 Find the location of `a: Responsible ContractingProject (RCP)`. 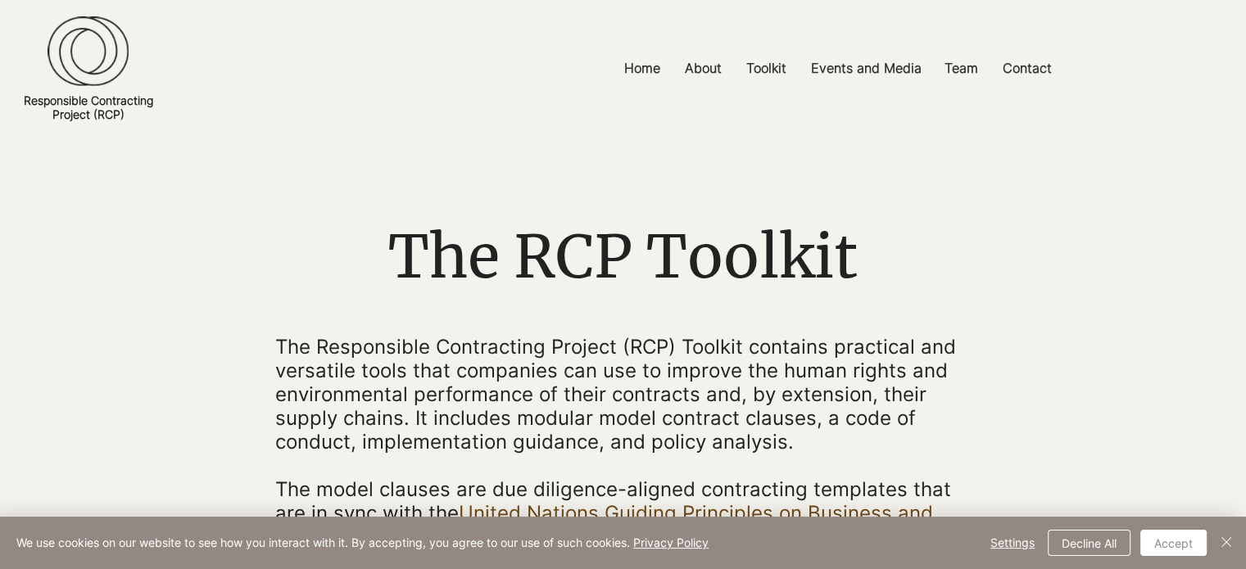

a: Responsible ContractingProject (RCP) is located at coordinates (88, 107).